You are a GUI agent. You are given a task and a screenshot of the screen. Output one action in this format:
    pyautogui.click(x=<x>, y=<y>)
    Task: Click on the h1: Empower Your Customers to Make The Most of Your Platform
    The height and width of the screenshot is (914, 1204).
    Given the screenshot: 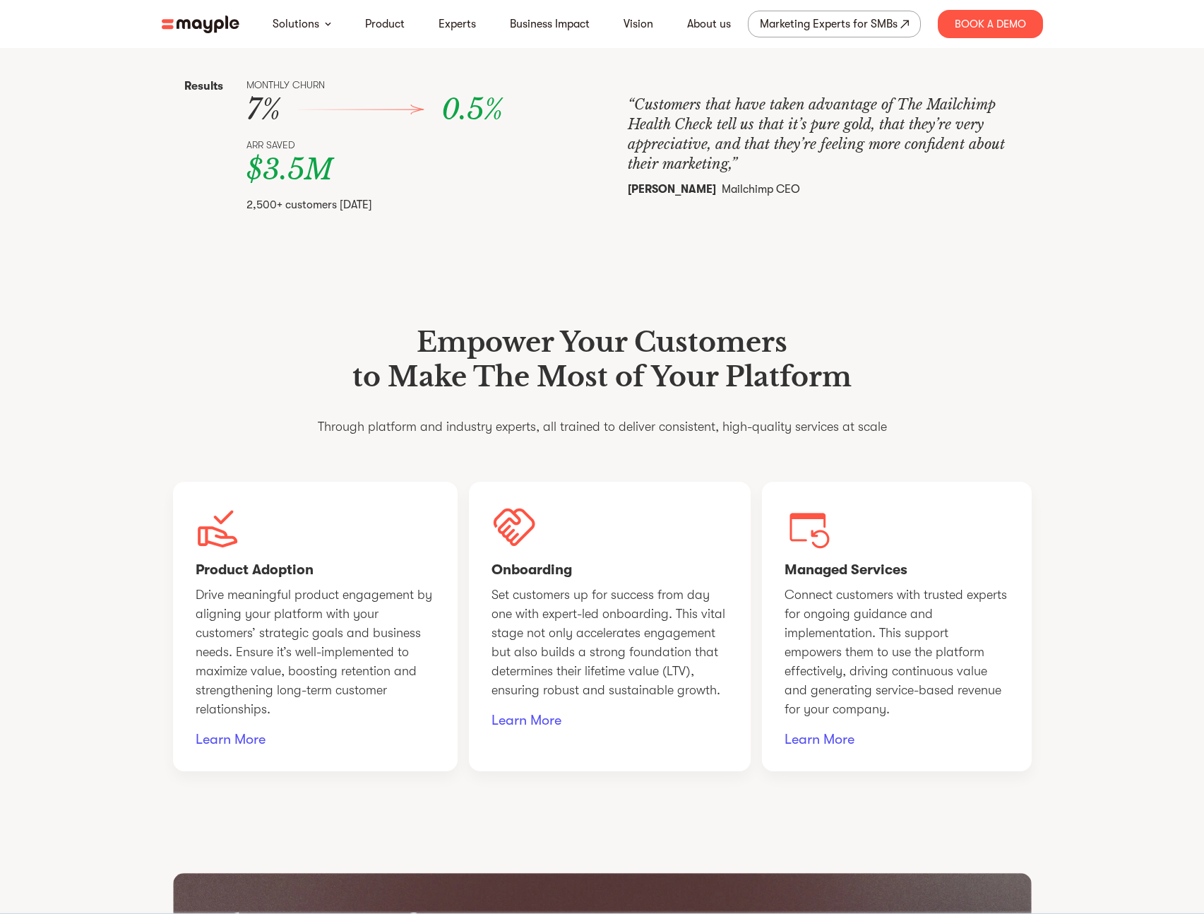 What is the action you would take?
    pyautogui.click(x=602, y=359)
    